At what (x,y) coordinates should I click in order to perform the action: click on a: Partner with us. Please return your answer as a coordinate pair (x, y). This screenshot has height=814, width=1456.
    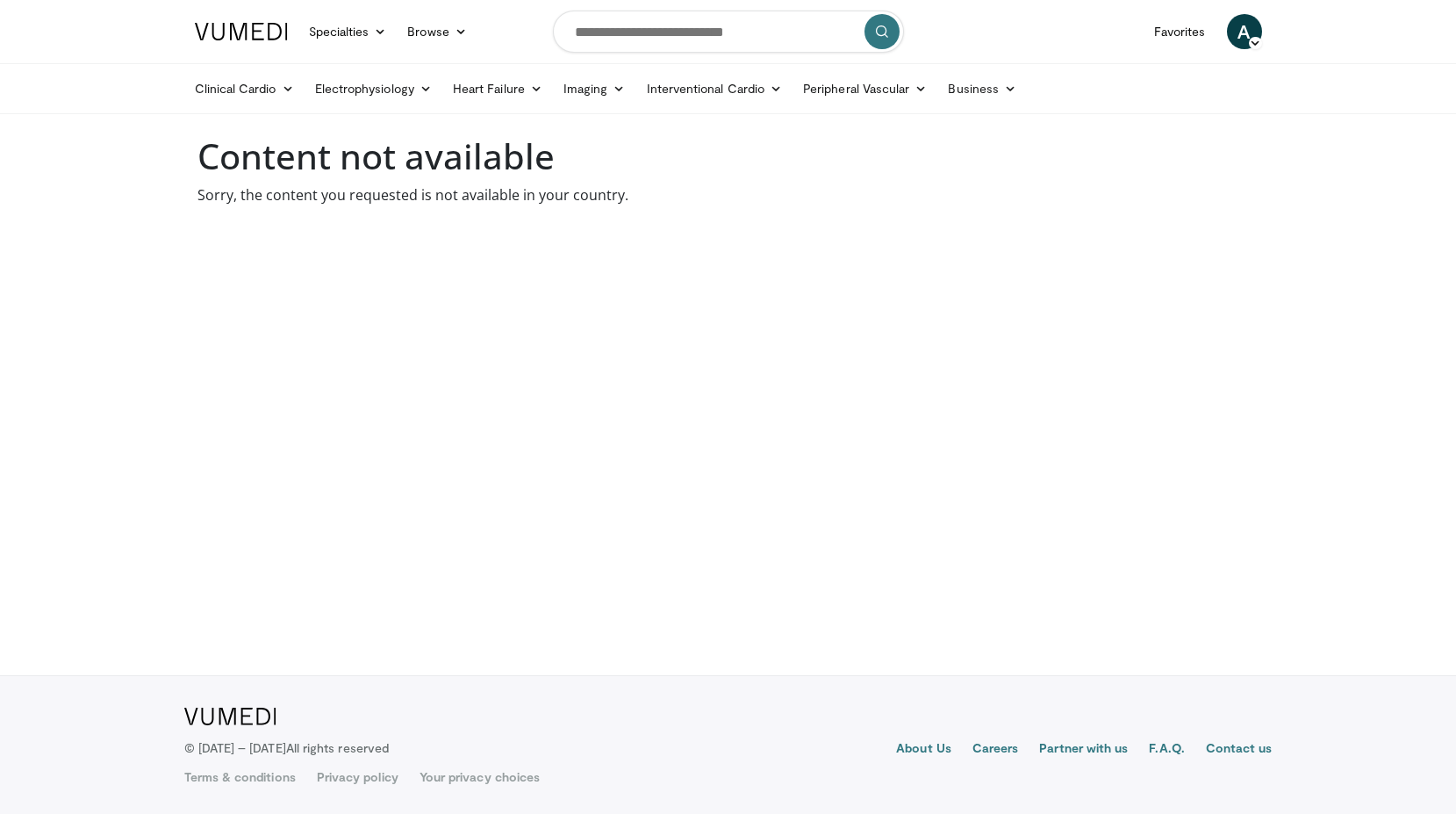
    Looking at the image, I should click on (1083, 750).